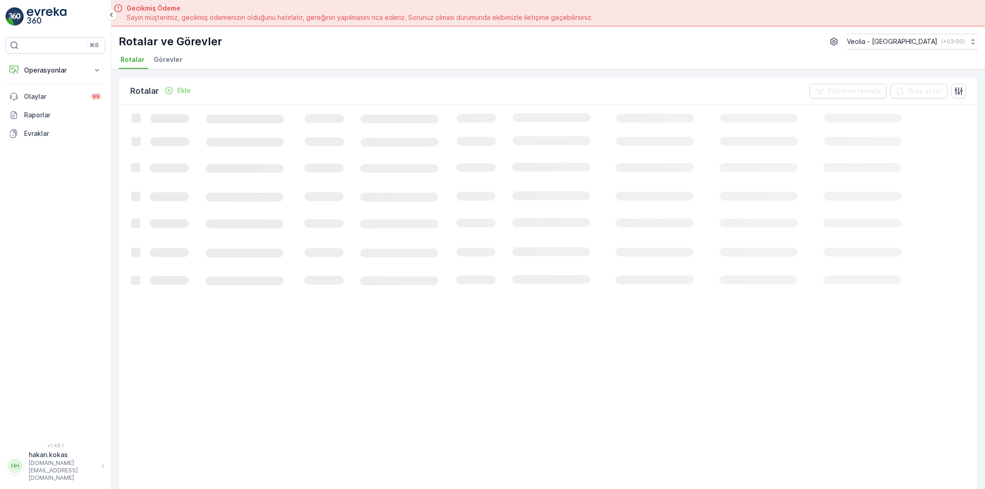  Describe the element at coordinates (55, 97) in the screenshot. I see `a: Olaylar99` at that location.